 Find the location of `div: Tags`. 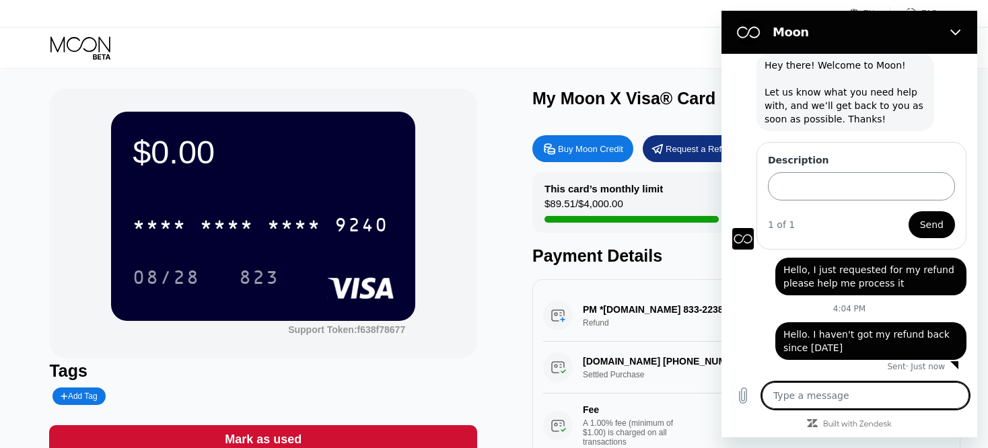

div: Tags is located at coordinates (263, 371).